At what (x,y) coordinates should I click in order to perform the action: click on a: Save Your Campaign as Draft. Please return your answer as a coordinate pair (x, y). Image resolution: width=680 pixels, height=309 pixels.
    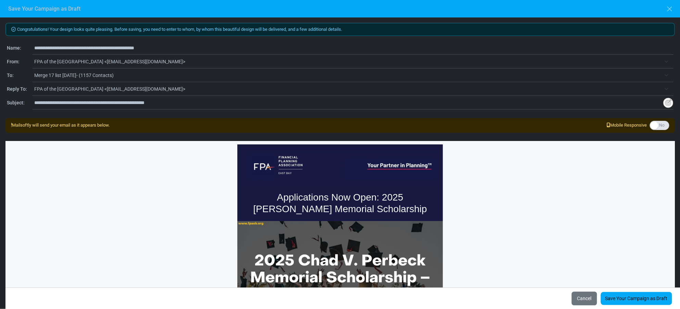
    Looking at the image, I should click on (636, 299).